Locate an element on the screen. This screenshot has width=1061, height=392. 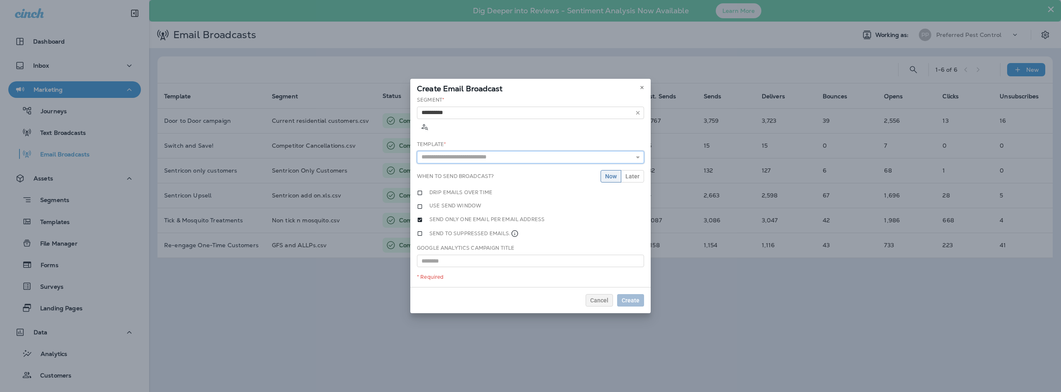
span: Later is located at coordinates (633, 176).